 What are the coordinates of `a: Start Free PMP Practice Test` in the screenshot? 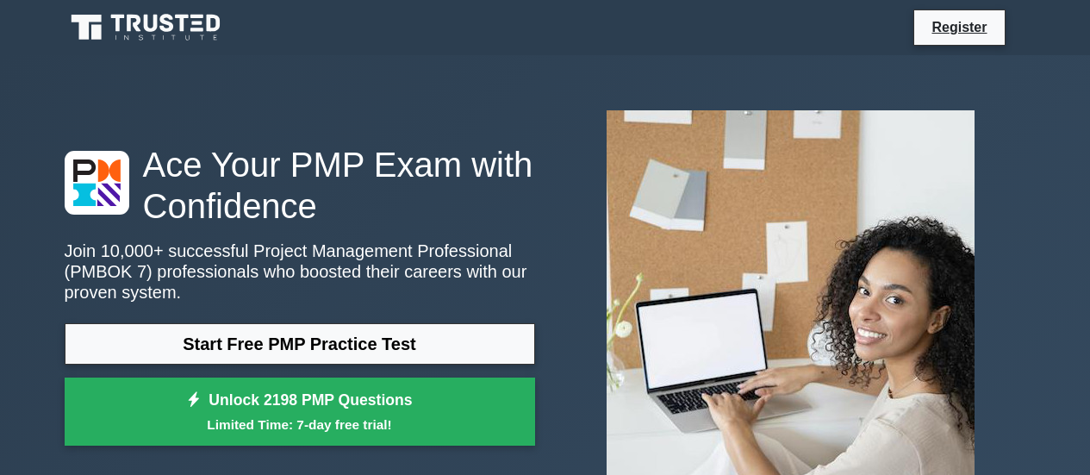 It's located at (300, 344).